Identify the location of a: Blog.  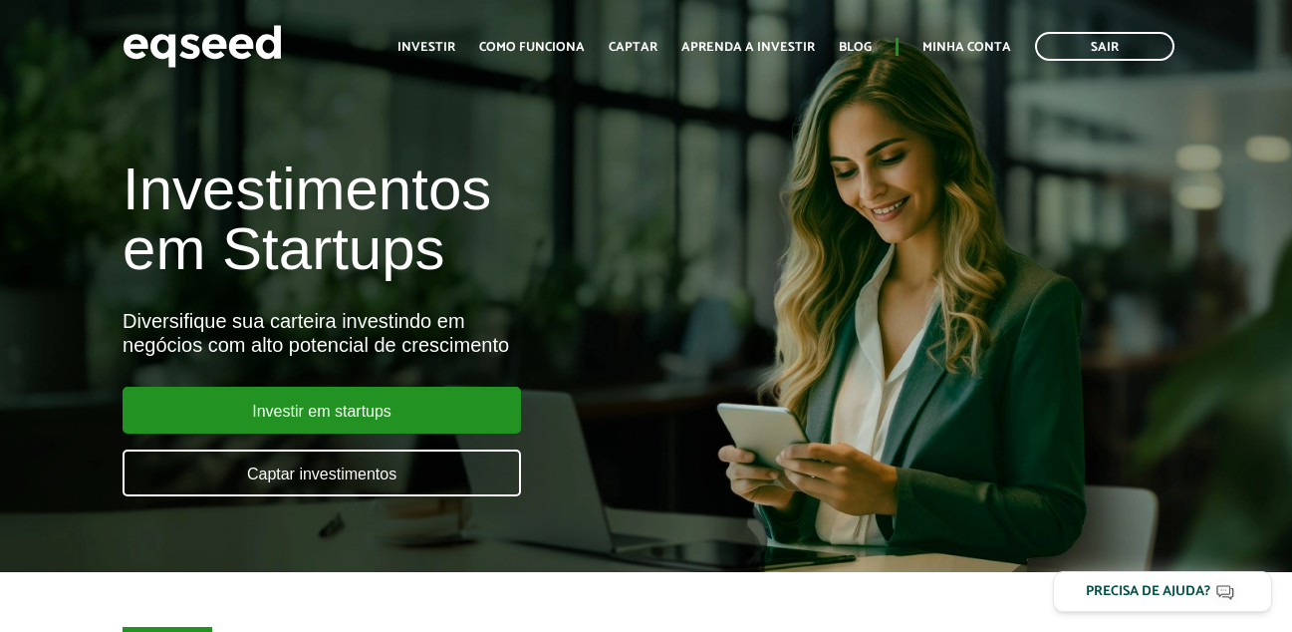
(855, 47).